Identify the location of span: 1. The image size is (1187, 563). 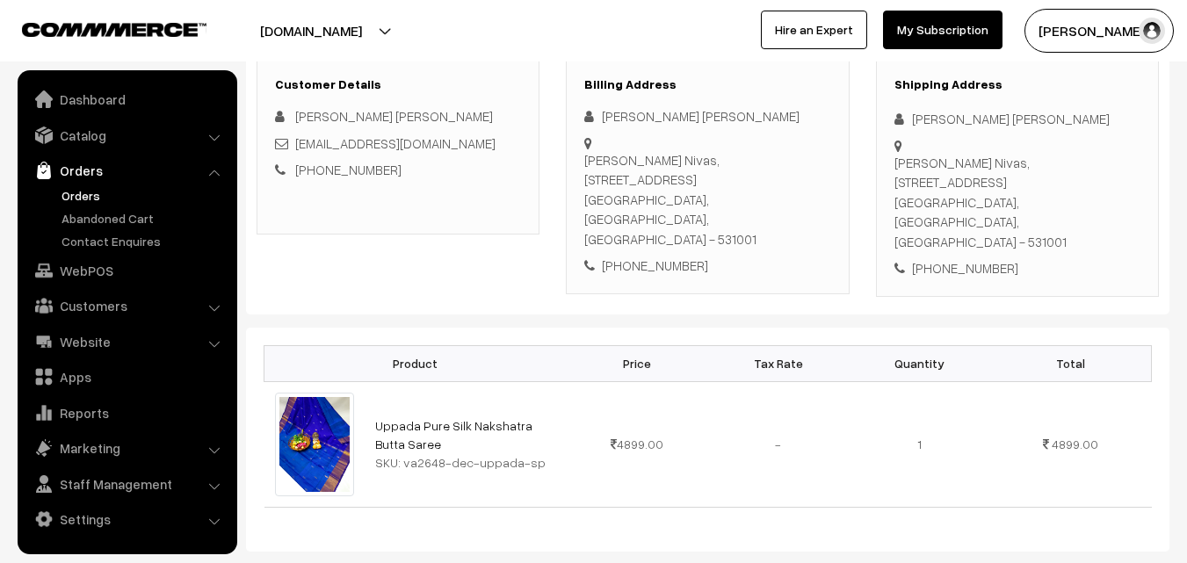
(919, 444).